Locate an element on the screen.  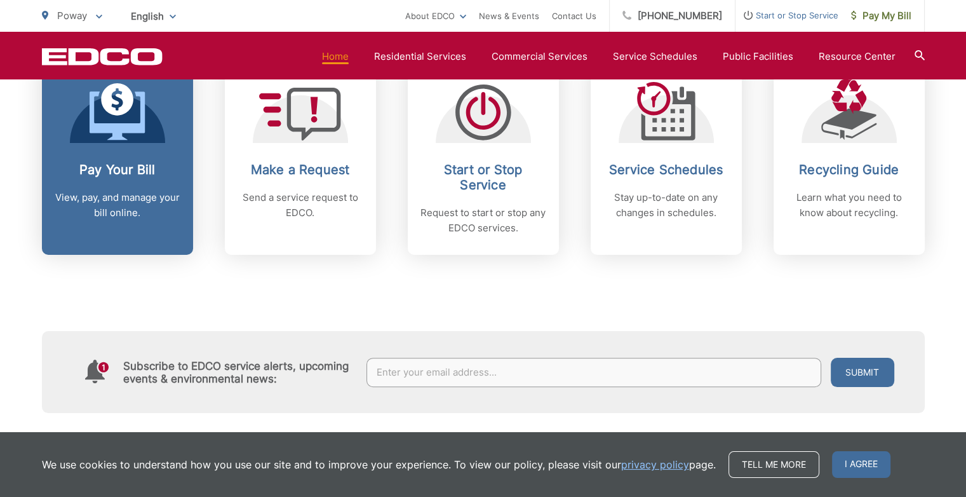
p: View, pay, and manage your bill online. is located at coordinates (117, 205).